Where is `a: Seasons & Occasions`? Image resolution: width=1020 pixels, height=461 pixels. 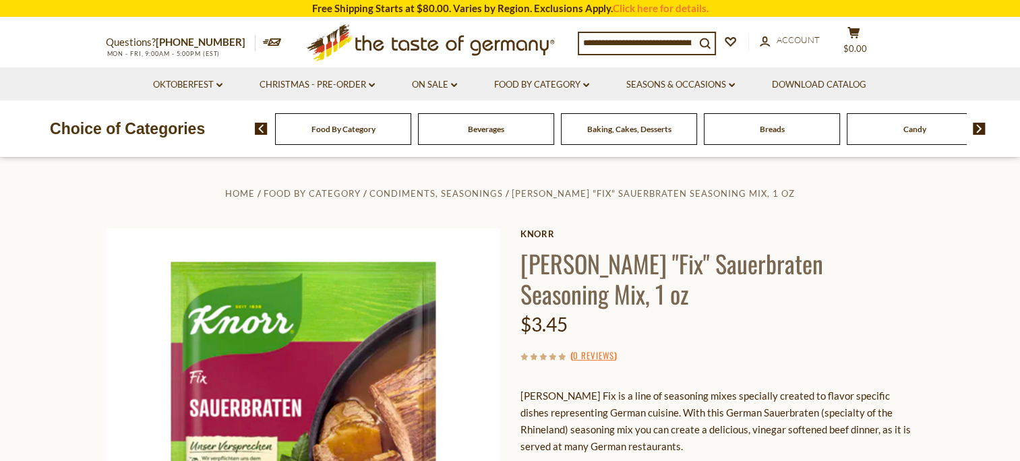
a: Seasons & Occasions is located at coordinates (681, 85).